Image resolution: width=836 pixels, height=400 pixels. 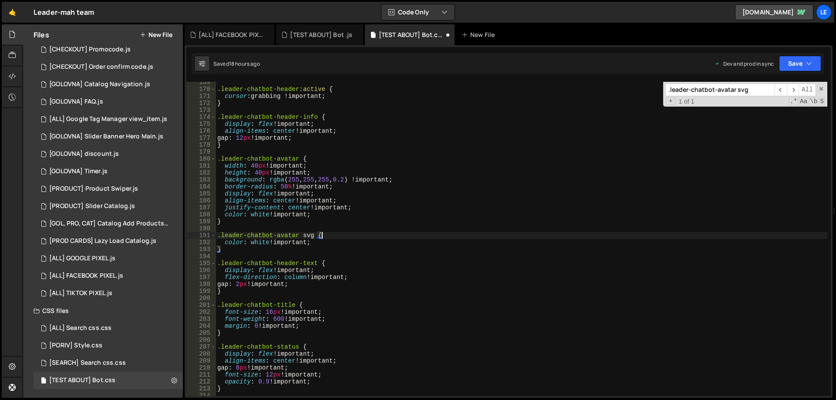 What do you see at coordinates (201, 354) in the screenshot?
I see `div: 208` at bounding box center [201, 354].